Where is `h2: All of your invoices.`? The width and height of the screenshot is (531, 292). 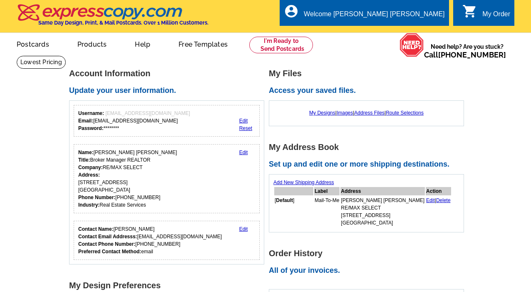
h2: All of your invoices. is located at coordinates (369, 271).